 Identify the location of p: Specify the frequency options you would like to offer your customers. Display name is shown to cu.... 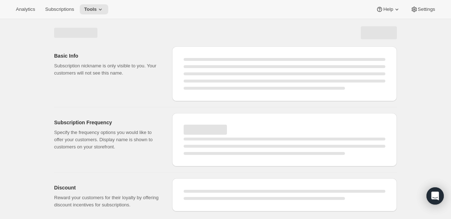
(107, 140).